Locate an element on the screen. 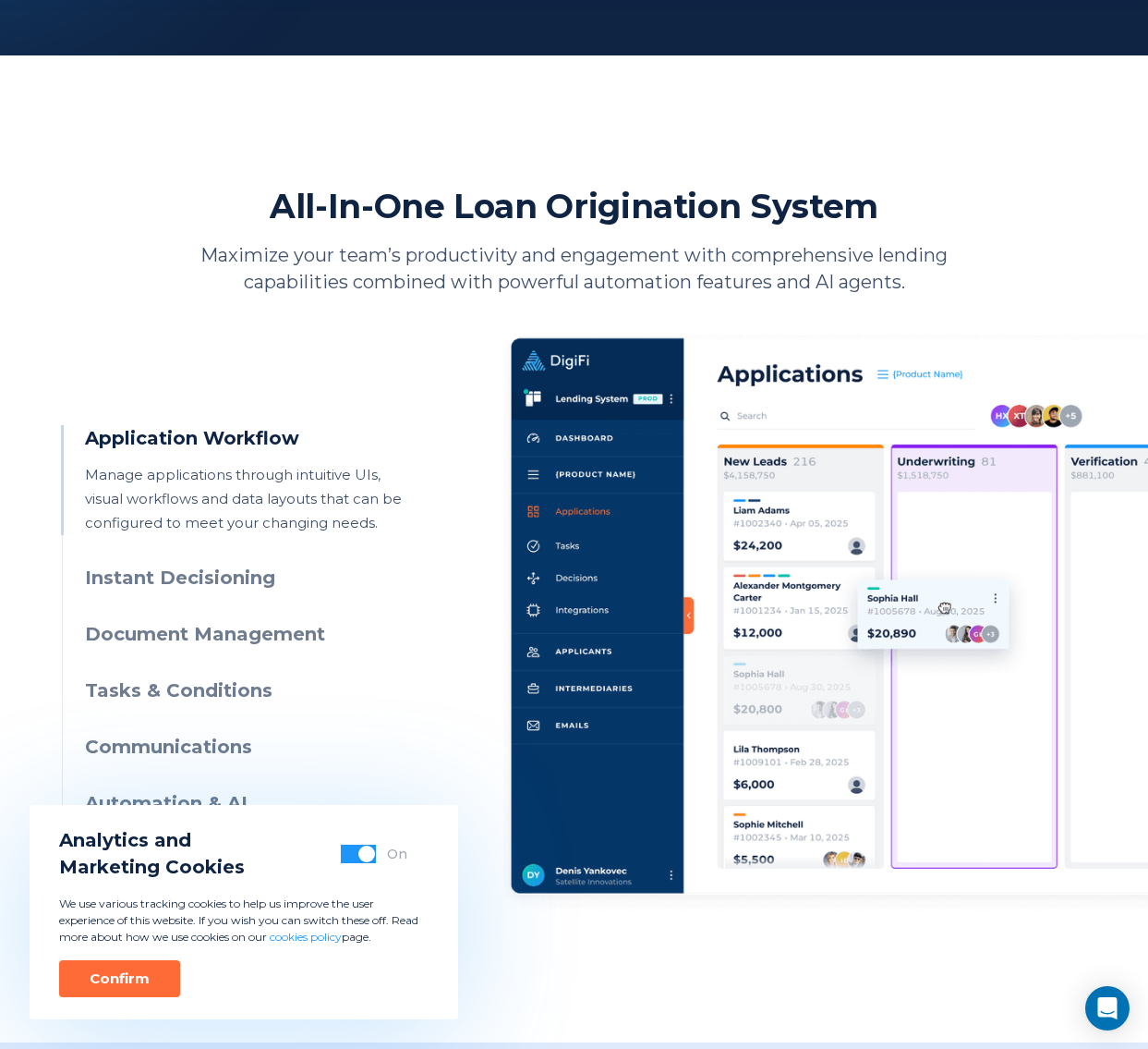 This screenshot has height=1049, width=1148. h3: Instant Decisioning is located at coordinates (252, 578).